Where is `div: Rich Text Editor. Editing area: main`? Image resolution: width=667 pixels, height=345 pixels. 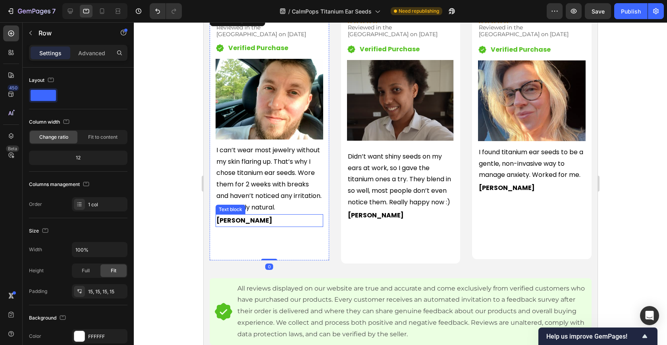 div: Rich Text Editor. Editing area: main is located at coordinates (65, 198).